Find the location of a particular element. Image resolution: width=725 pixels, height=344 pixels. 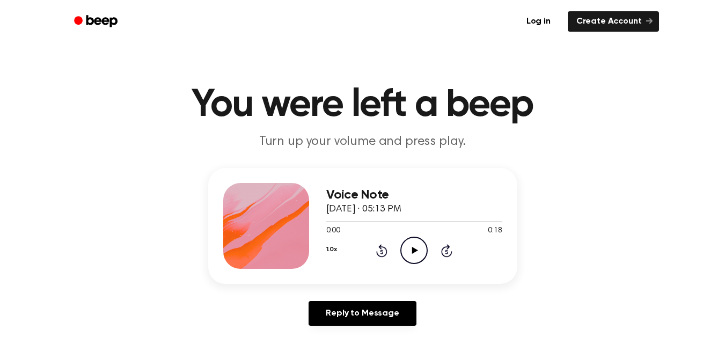

p: Turn up your volume and press play. is located at coordinates (363, 142).